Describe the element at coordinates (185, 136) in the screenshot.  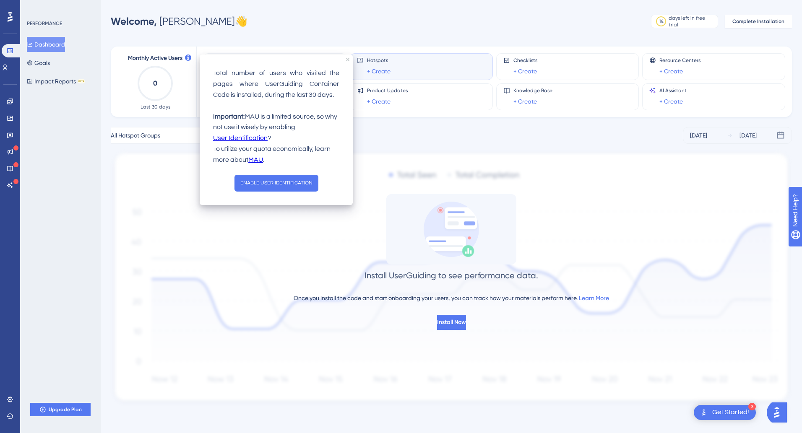
I see `button: All Hotspot Groups` at that location.